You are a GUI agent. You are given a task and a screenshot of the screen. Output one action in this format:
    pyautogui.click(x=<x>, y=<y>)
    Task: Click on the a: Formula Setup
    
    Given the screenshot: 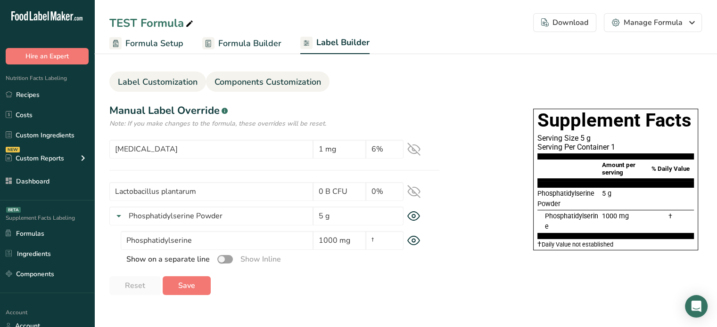 What is the action you would take?
    pyautogui.click(x=146, y=43)
    